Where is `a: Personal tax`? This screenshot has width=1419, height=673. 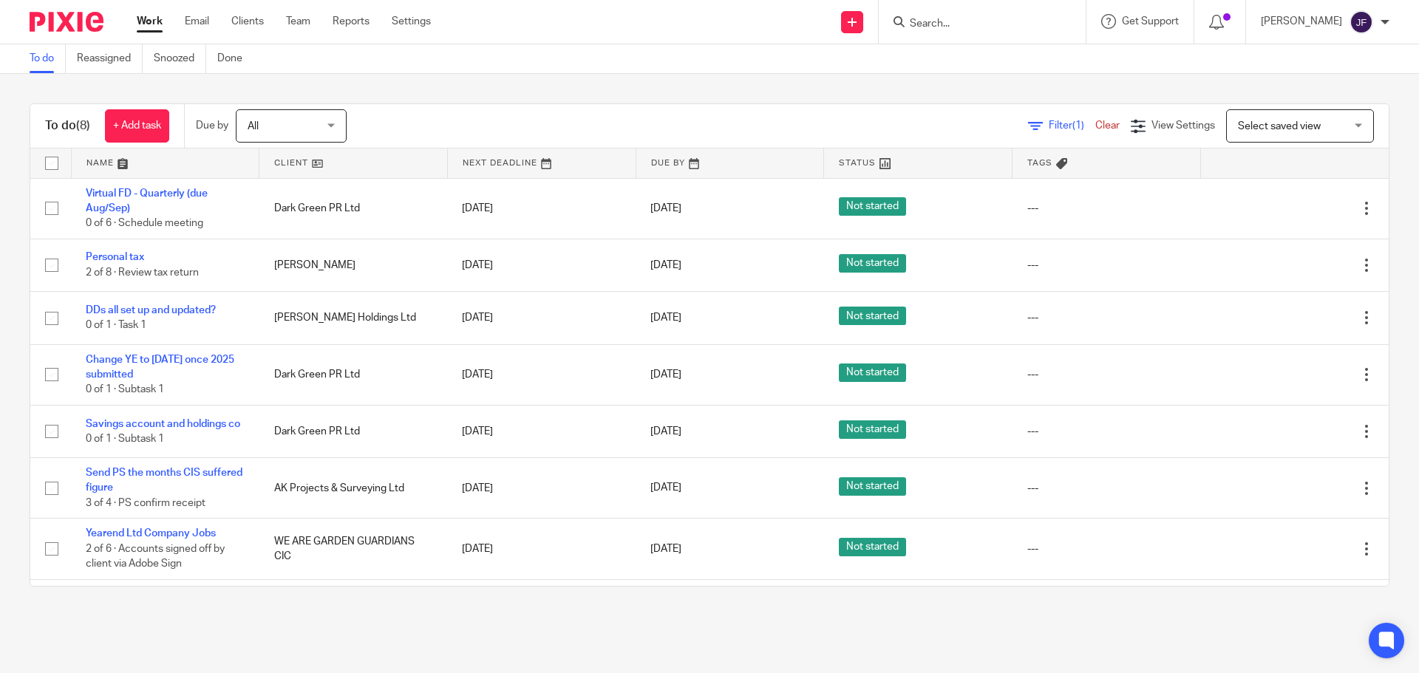 a: Personal tax is located at coordinates (115, 257).